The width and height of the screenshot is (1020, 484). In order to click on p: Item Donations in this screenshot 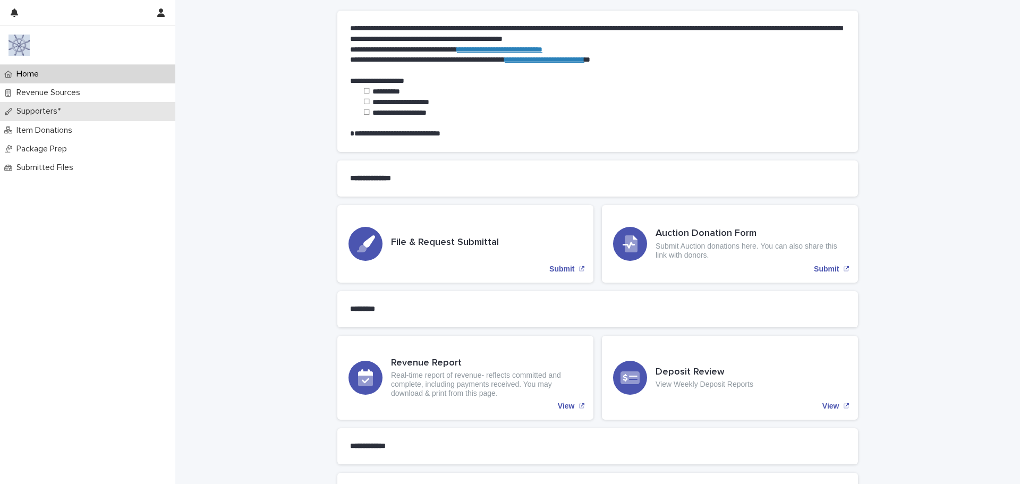, I will do `click(46, 130)`.